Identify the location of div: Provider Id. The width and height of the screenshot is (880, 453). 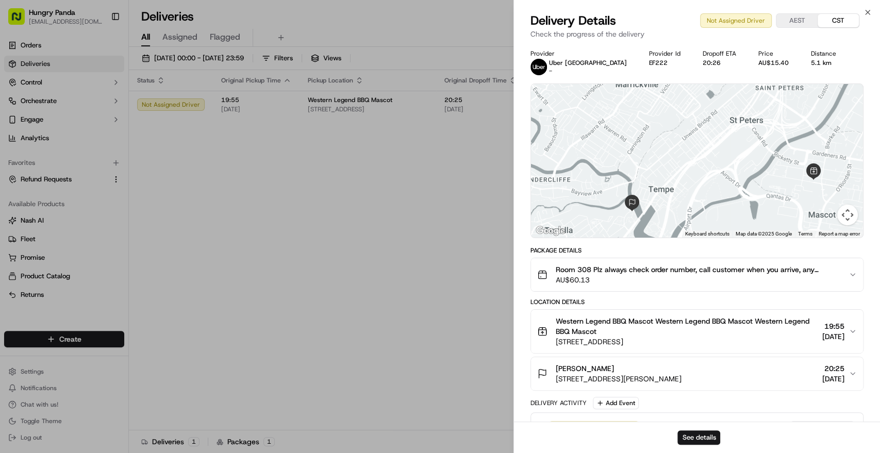
(668, 54).